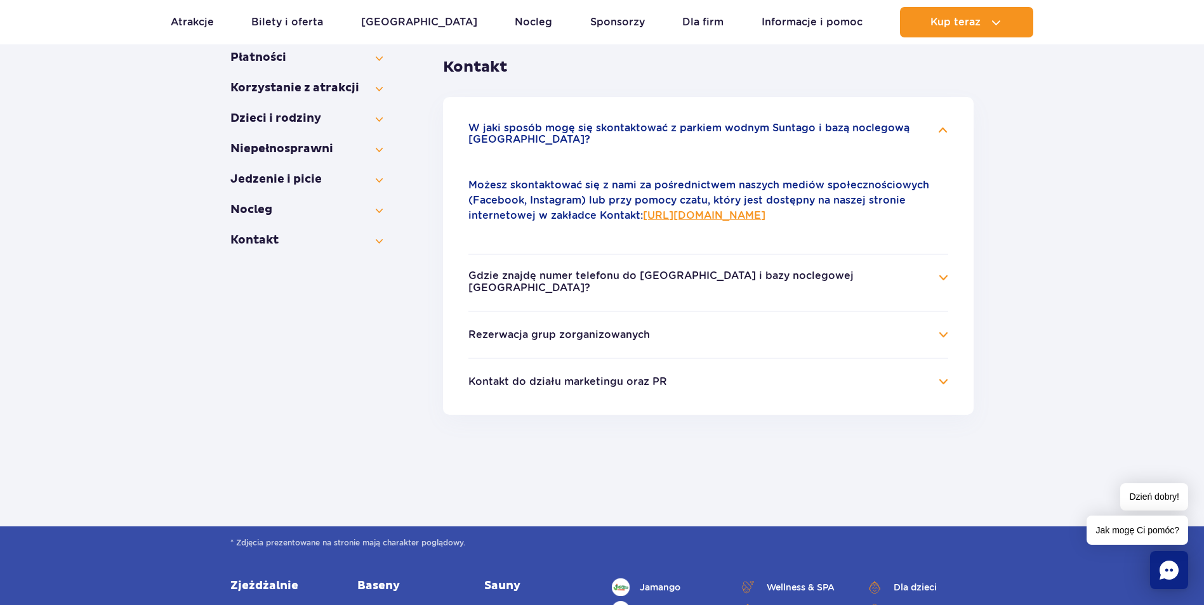 This screenshot has width=1204, height=605. What do you see at coordinates (955, 22) in the screenshot?
I see `span: Kup teraz` at bounding box center [955, 22].